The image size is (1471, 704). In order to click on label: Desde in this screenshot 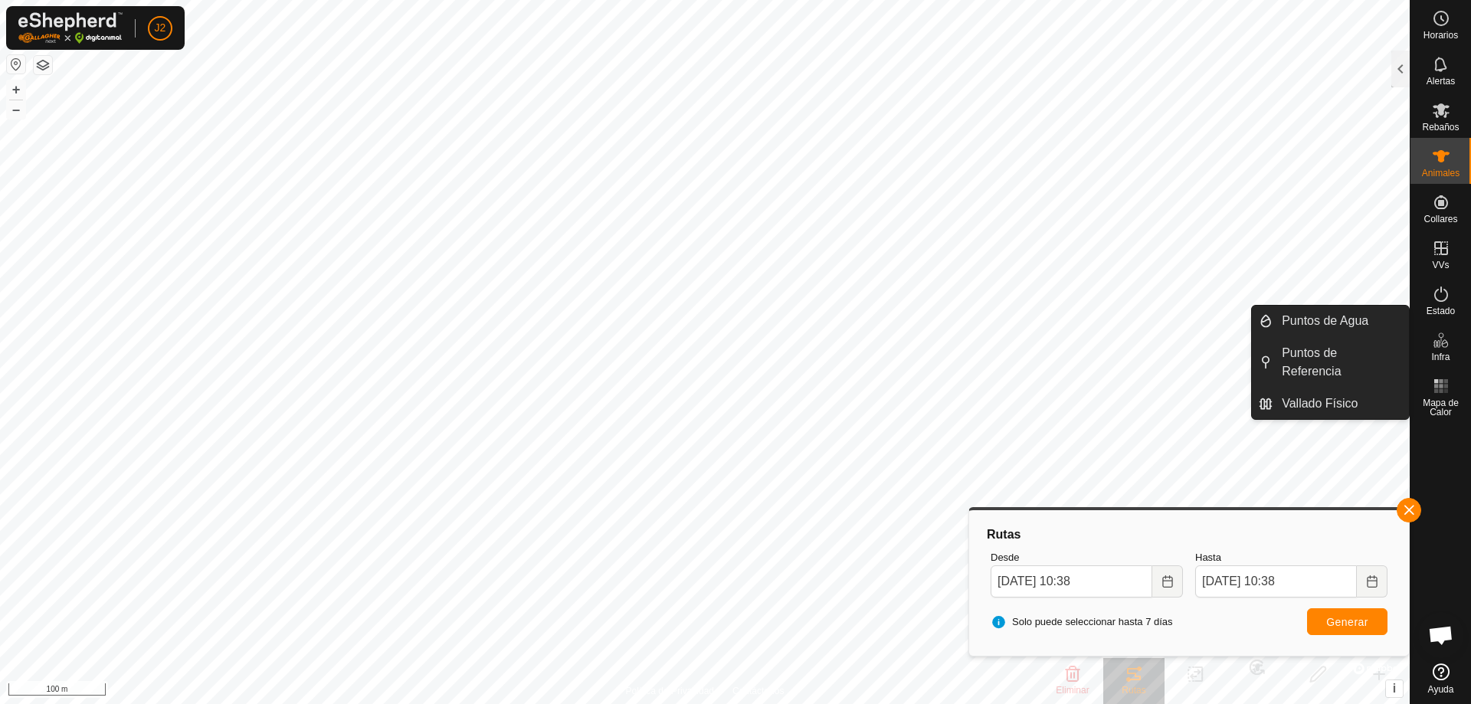, I will do `click(1086, 558)`.